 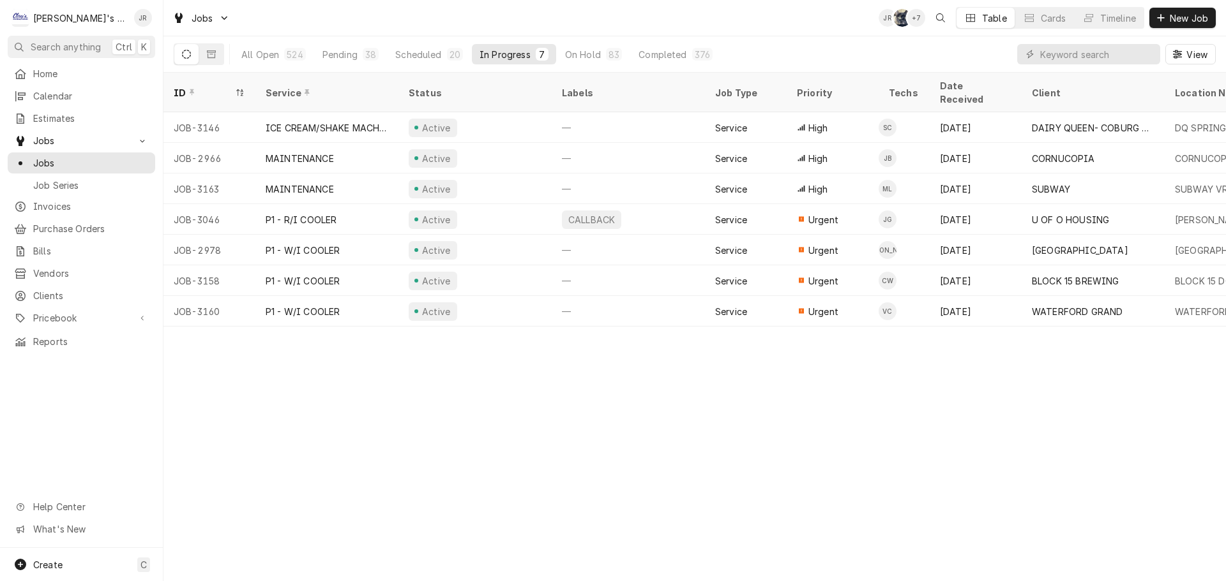 I want to click on span: Help Center, so click(x=90, y=507).